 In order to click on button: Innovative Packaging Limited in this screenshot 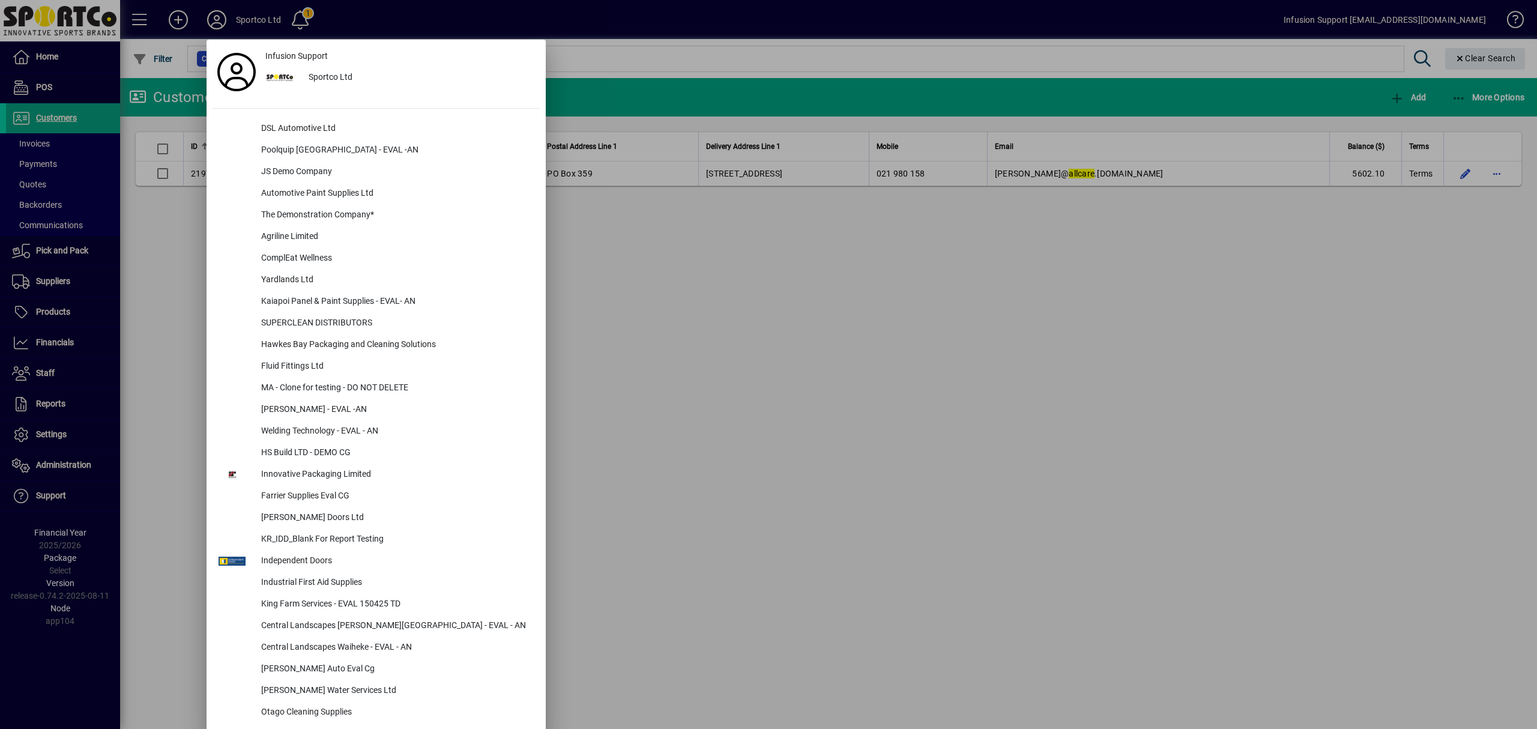, I will do `click(376, 475)`.